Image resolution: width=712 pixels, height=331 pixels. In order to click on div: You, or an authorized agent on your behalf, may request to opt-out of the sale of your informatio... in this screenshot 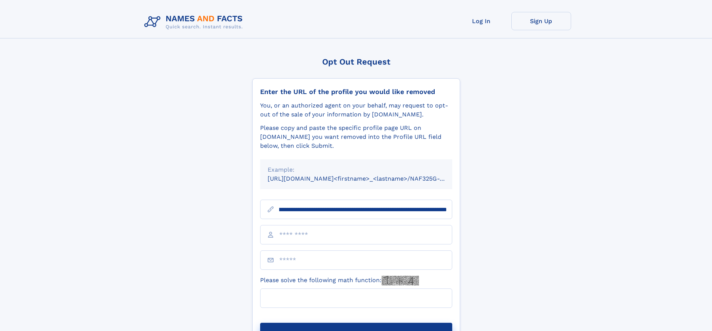, I will do `click(356, 110)`.